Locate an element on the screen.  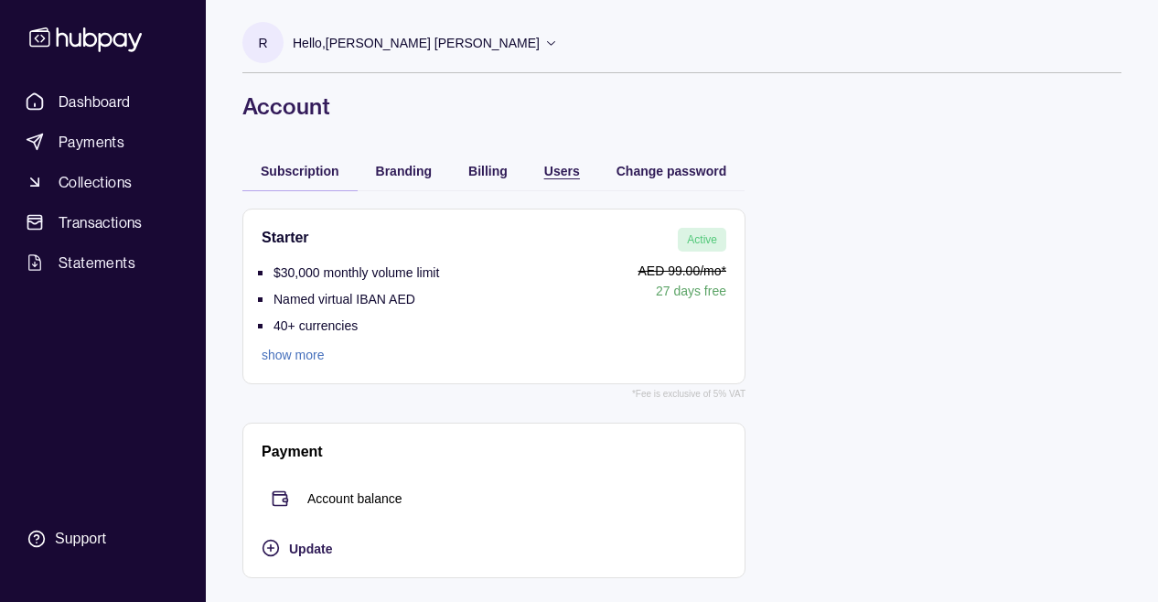
span: Users is located at coordinates (562, 171).